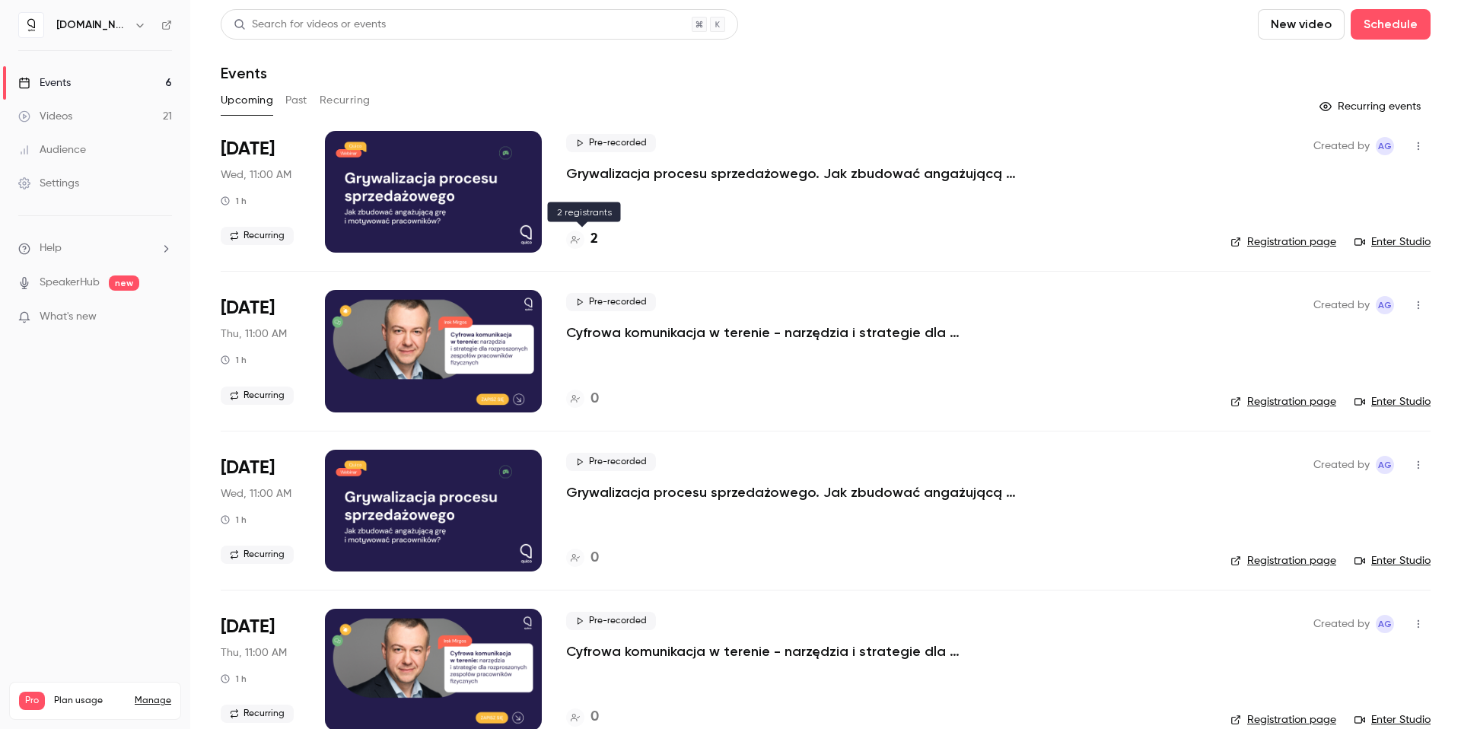  I want to click on span: What's new, so click(68, 316).